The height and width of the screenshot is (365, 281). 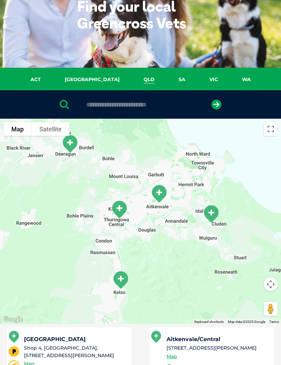 I want to click on button: Drag Pegman onto the map to open Street View, so click(x=270, y=309).